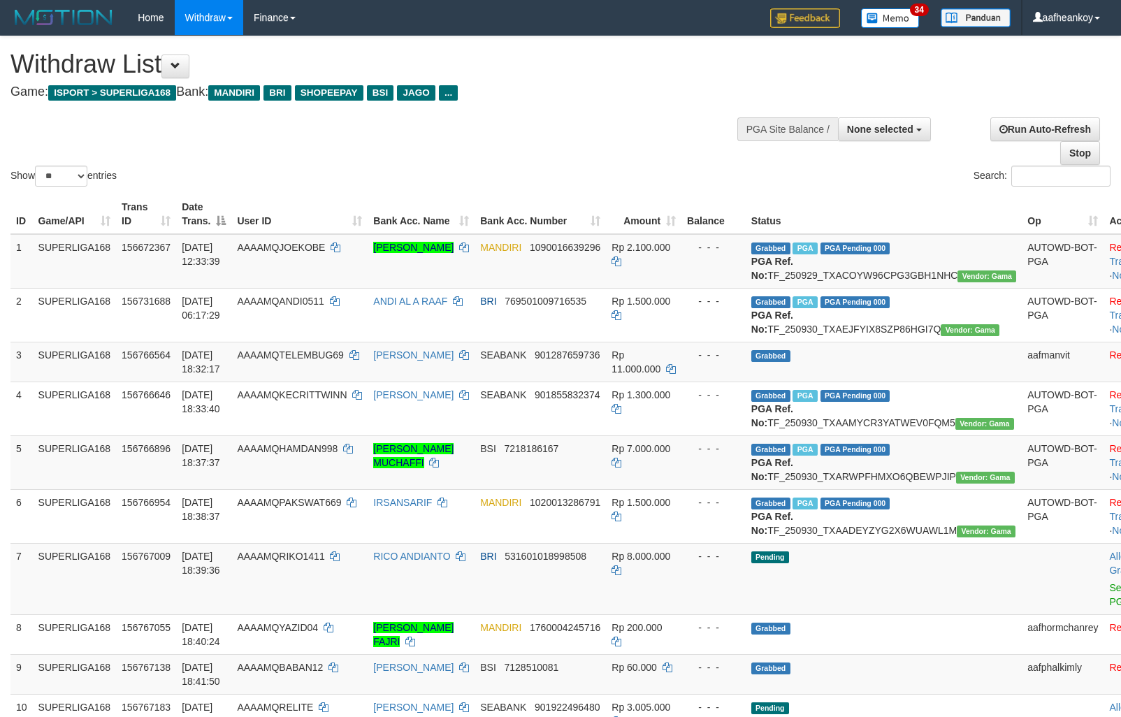 This screenshot has height=717, width=1121. What do you see at coordinates (280, 301) in the screenshot?
I see `span: AAAAMQANDI0511` at bounding box center [280, 301].